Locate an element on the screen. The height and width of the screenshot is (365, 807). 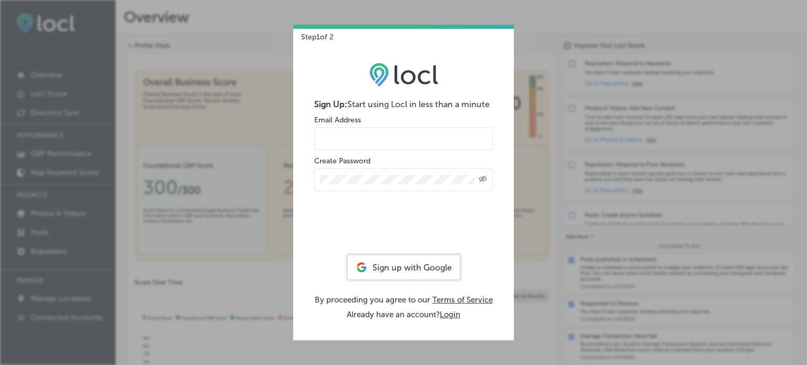
p: By proceeding you agree to our is located at coordinates (403, 300).